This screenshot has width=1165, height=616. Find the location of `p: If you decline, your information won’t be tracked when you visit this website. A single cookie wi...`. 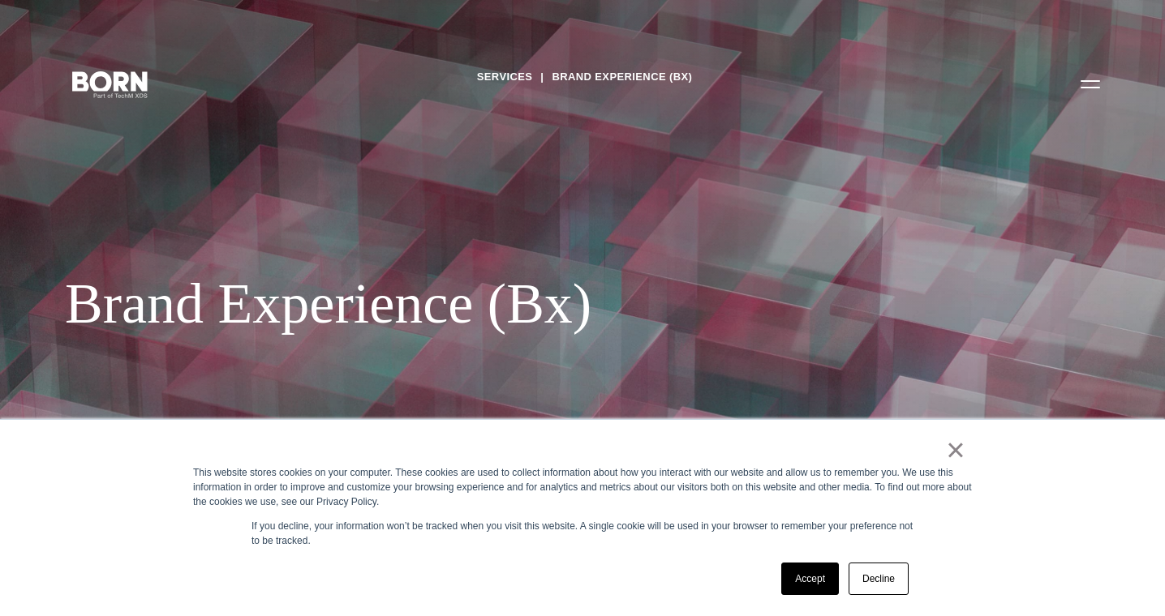

p: If you decline, your information won’t be tracked when you visit this website. A single cookie wi... is located at coordinates (582, 534).